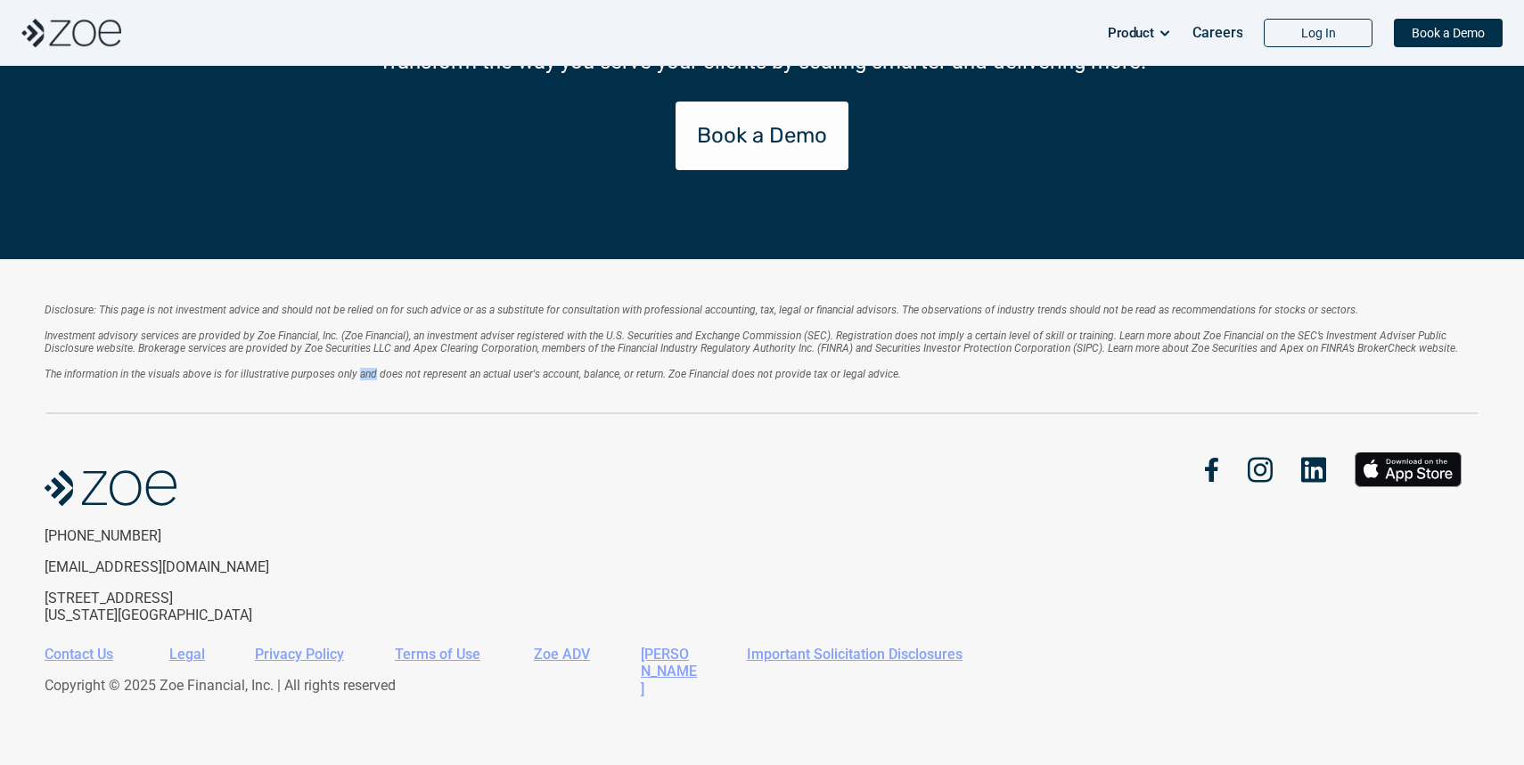 Image resolution: width=1524 pixels, height=765 pixels. What do you see at coordinates (472, 374) in the screenshot?
I see `em: The information in the visuals above is for illustrative purposes only and does not represent an ...` at bounding box center [472, 374].